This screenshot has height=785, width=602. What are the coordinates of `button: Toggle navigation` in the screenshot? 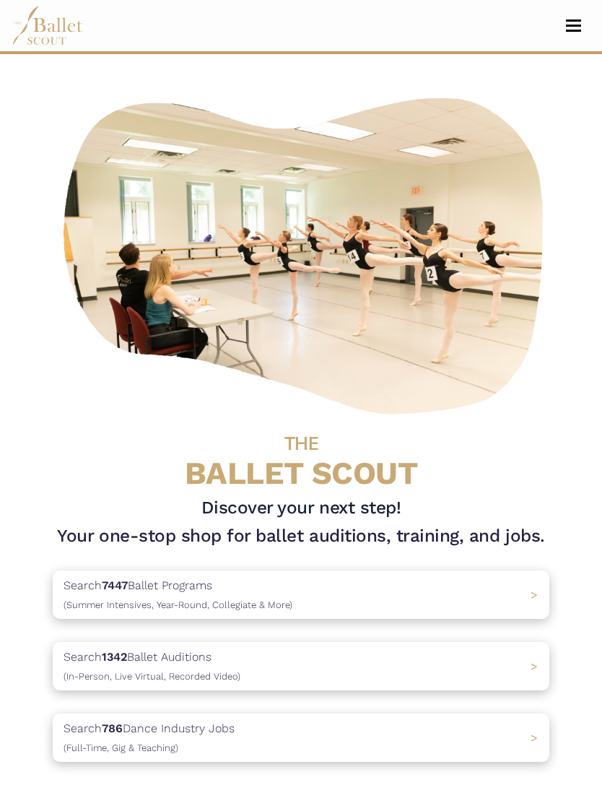 It's located at (573, 25).